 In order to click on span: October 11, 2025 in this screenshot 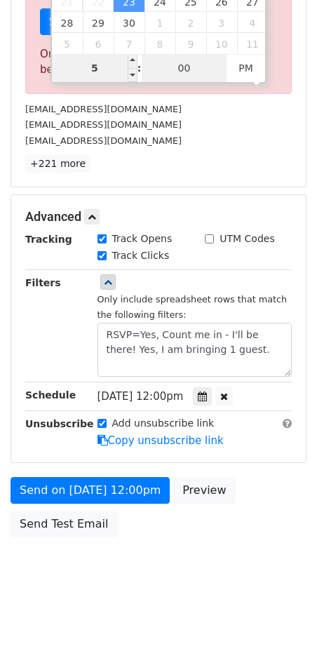, I will do `click(252, 43)`.